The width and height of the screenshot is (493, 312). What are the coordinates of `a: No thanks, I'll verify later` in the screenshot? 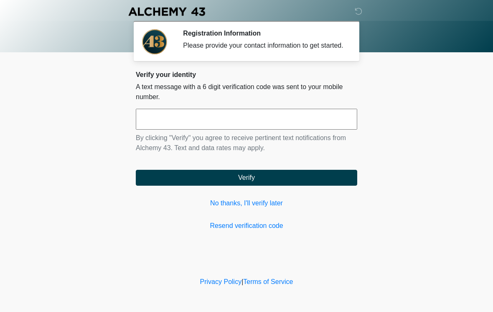 It's located at (247, 203).